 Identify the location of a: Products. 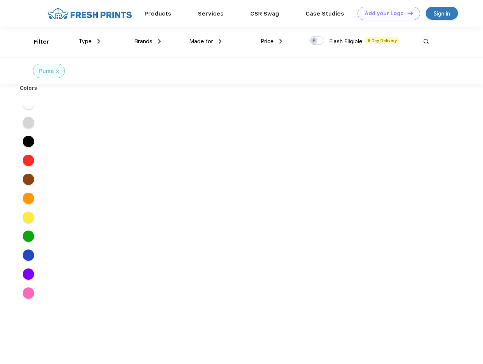
(158, 14).